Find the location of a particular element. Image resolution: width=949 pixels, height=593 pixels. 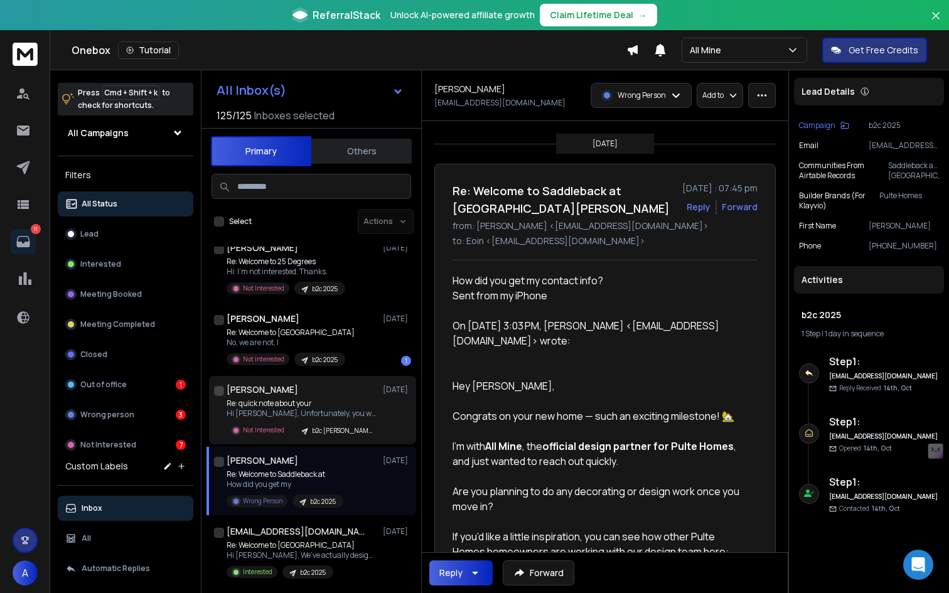

p: Add to is located at coordinates (713, 95).